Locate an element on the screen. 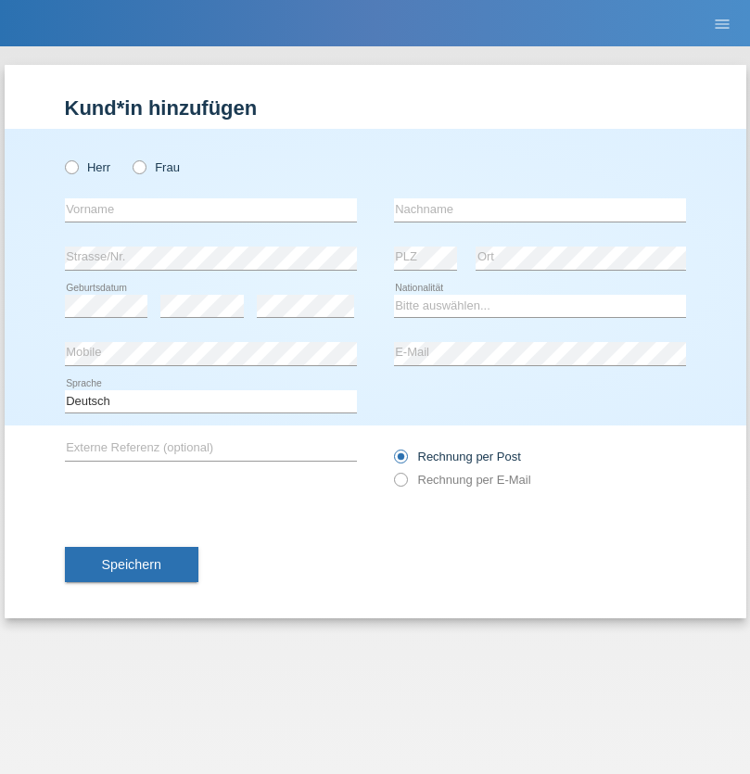  input: Herr is located at coordinates (70, 166).